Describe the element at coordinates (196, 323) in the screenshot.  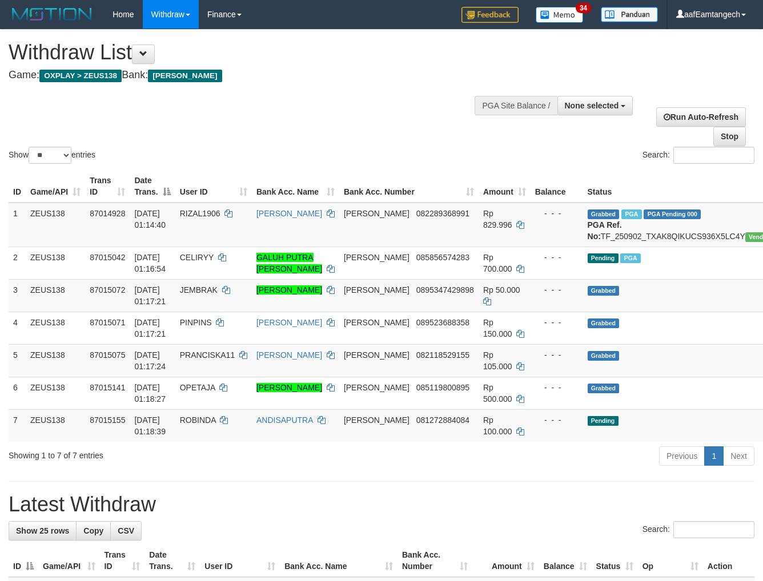
I see `span: PINPINS` at that location.